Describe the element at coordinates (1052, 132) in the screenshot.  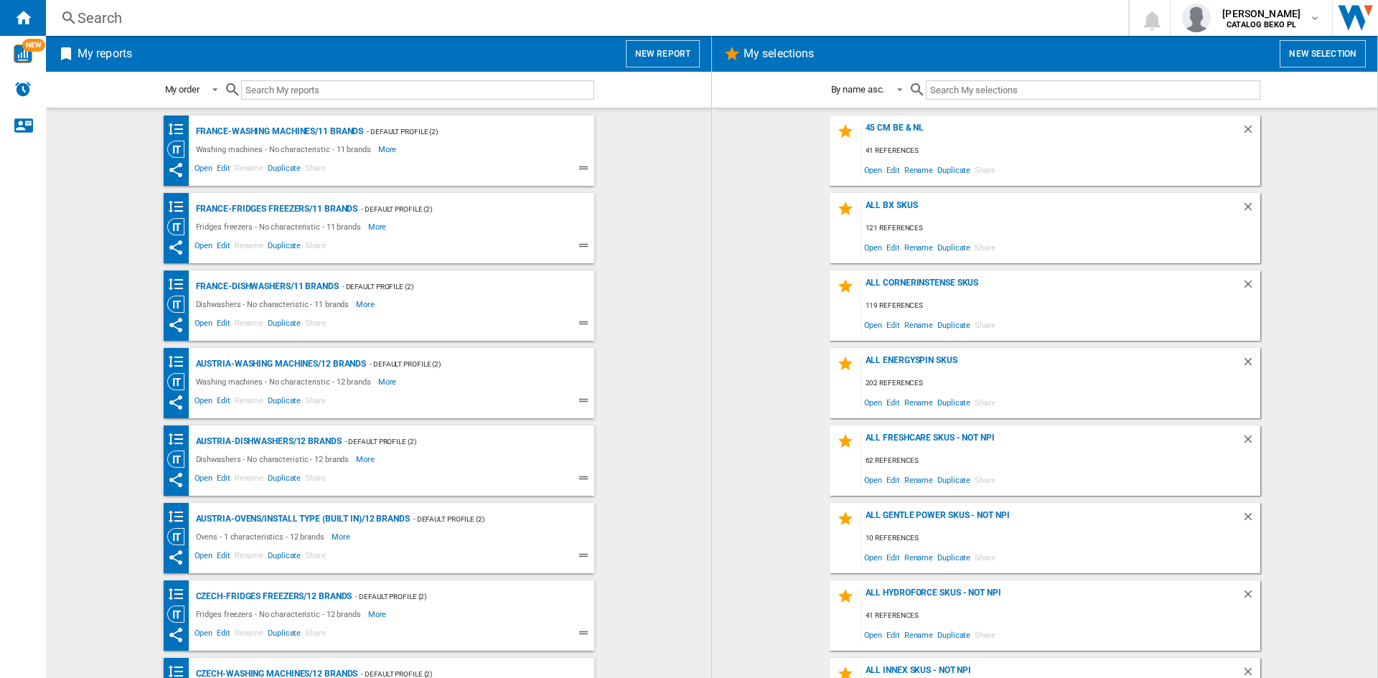
I see `div: 45 cm be & NL` at that location.